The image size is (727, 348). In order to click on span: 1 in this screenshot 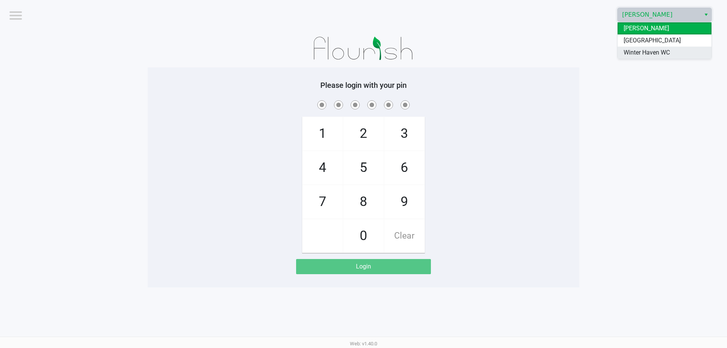, I will do `click(322, 134)`.